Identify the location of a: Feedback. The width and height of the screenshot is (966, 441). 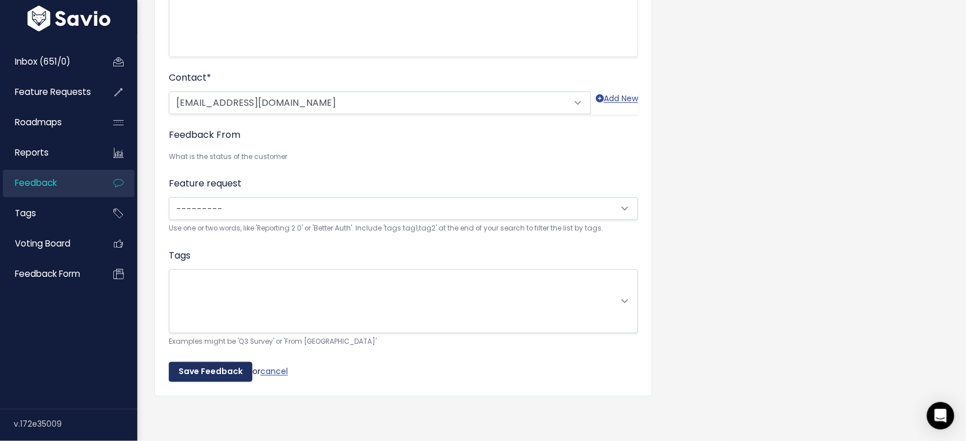
(49, 183).